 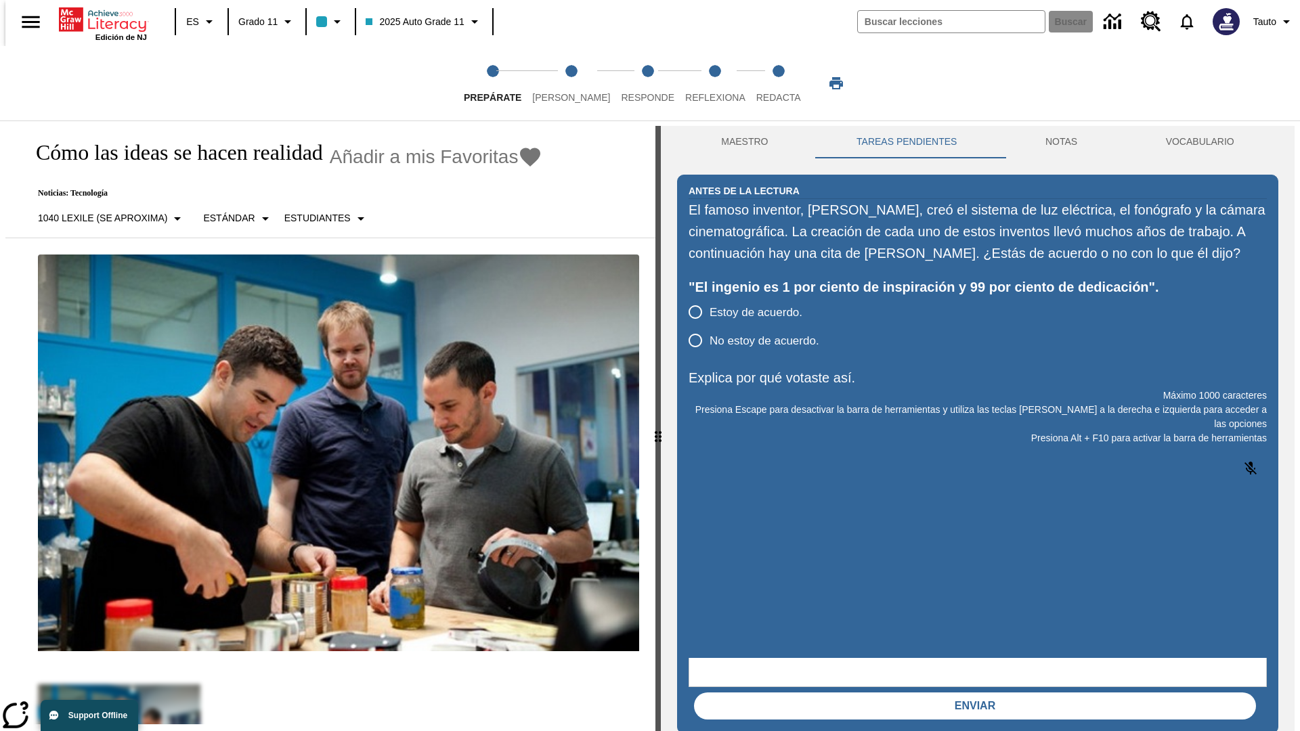 What do you see at coordinates (492, 97) in the screenshot?
I see `span: Prepárate` at bounding box center [492, 97].